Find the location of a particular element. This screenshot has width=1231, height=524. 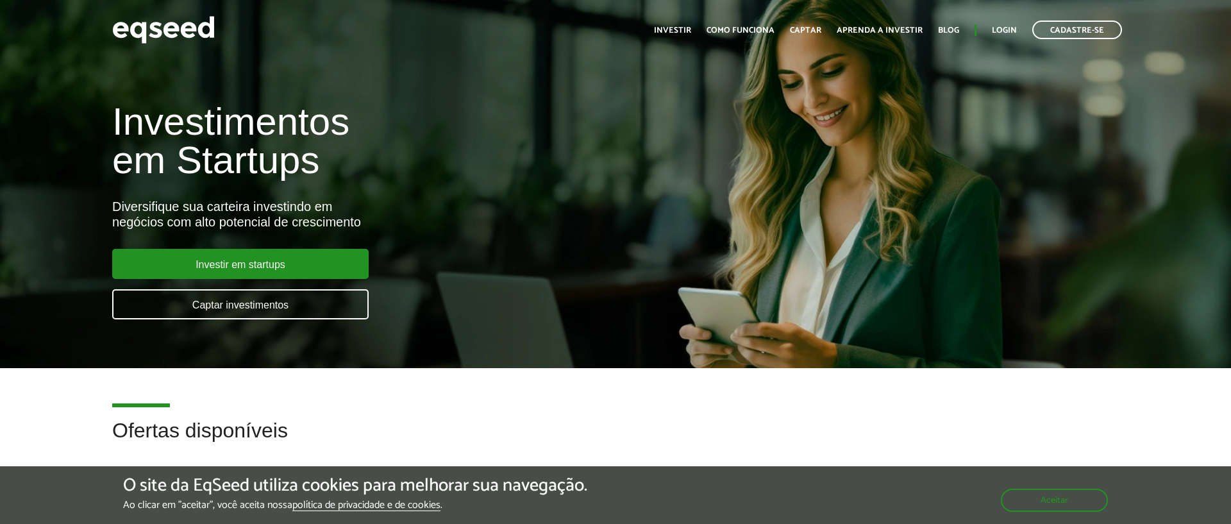

button: Aceitar is located at coordinates (1054, 500).